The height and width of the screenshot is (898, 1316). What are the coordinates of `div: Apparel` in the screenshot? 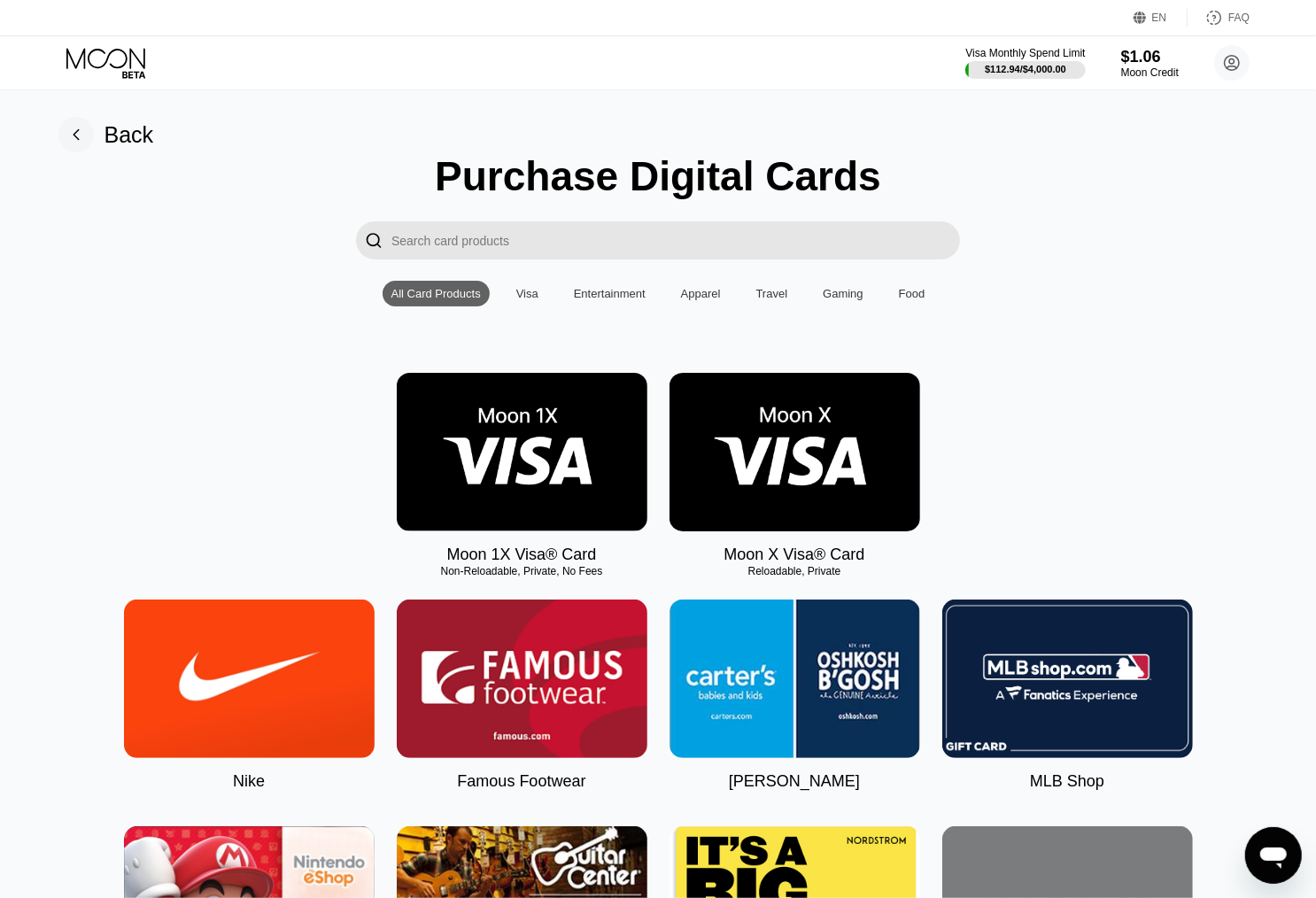 It's located at (701, 293).